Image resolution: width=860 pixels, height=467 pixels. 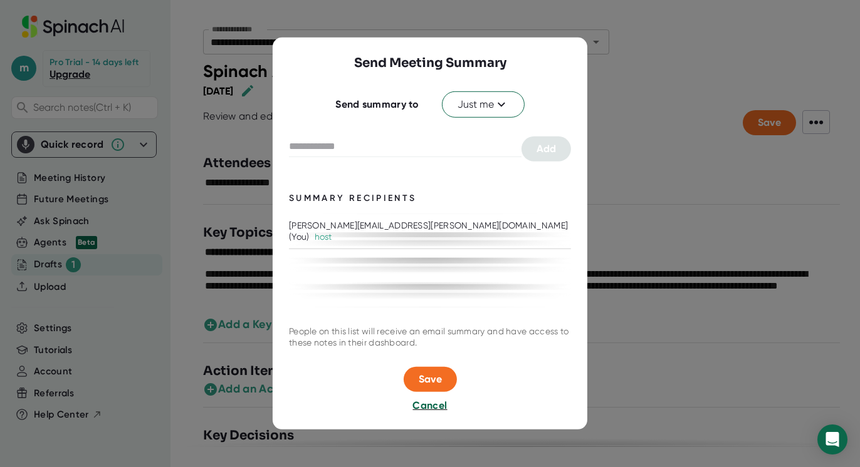 What do you see at coordinates (25, 38) in the screenshot?
I see `img: website_grey.svg` at bounding box center [25, 38].